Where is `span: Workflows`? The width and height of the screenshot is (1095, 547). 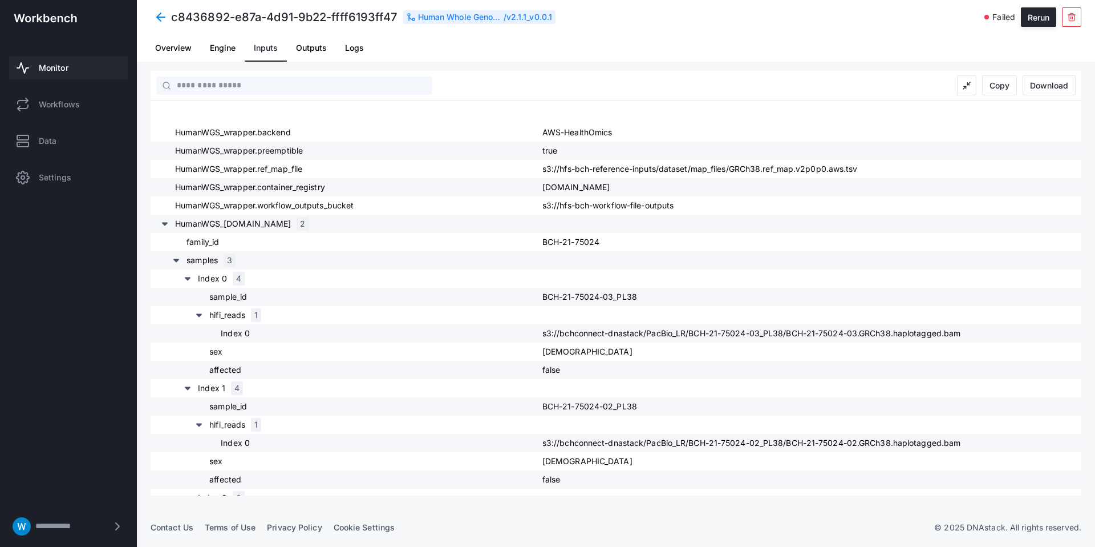
span: Workflows is located at coordinates (59, 104).